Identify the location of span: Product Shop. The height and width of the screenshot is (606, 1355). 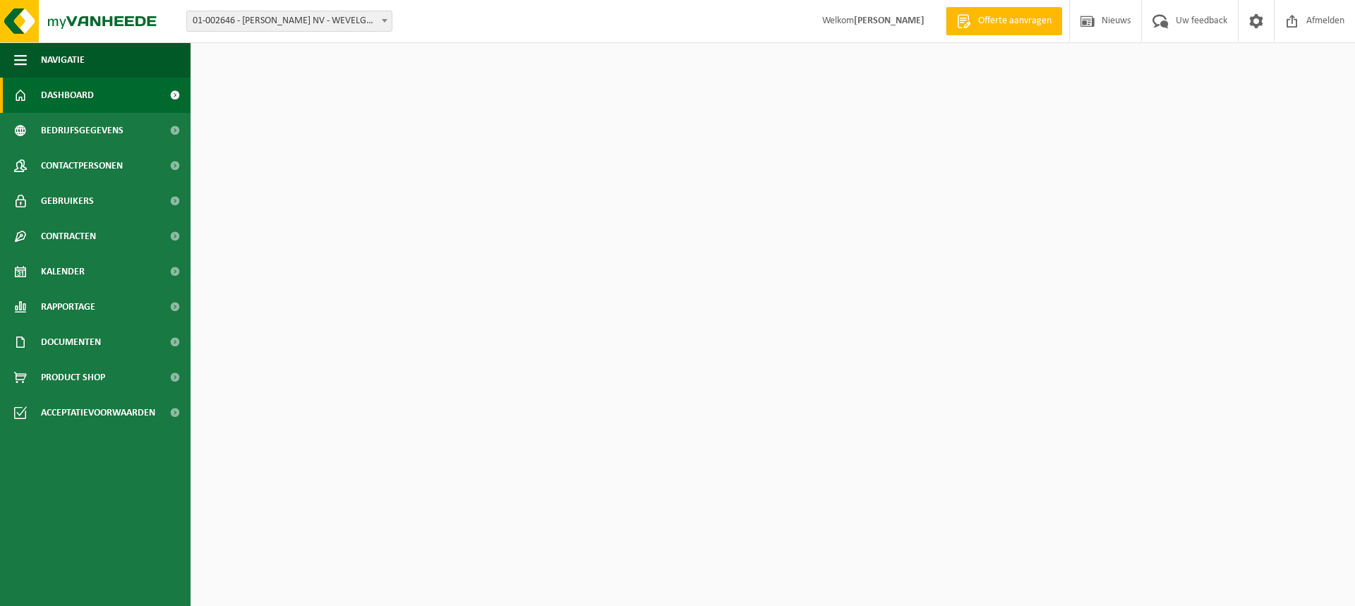
(73, 377).